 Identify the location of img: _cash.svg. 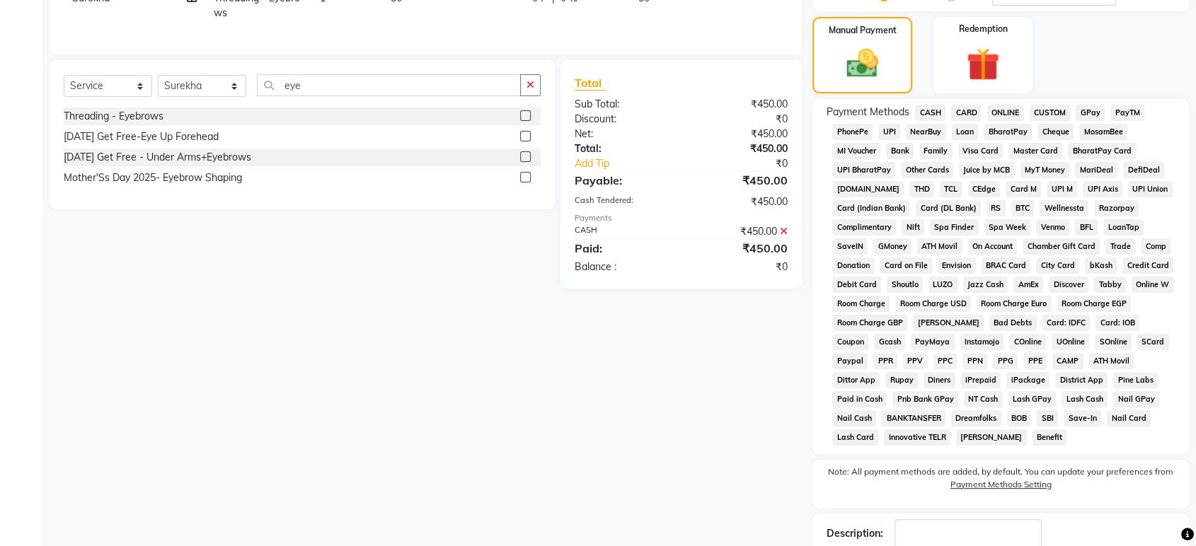
(862, 63).